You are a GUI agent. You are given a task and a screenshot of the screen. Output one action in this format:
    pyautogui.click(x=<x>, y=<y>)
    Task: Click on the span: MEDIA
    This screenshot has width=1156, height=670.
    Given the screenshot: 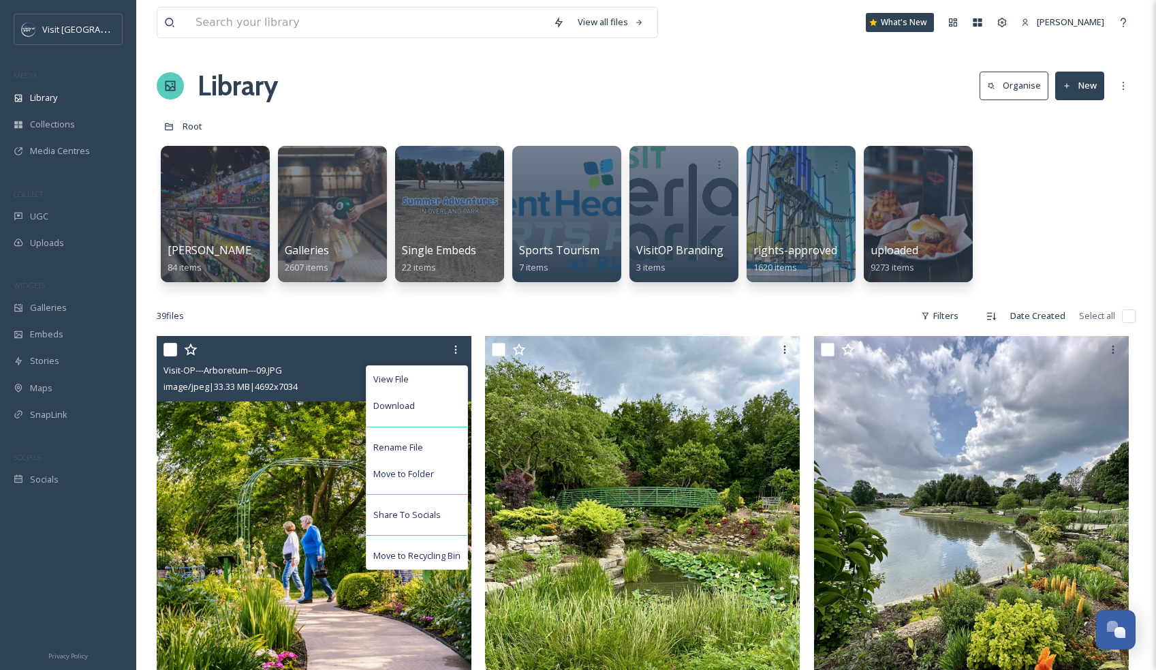 What is the action you would take?
    pyautogui.click(x=25, y=75)
    